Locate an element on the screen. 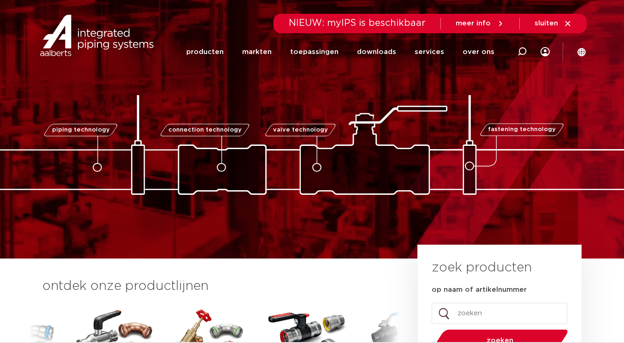 Image resolution: width=624 pixels, height=343 pixels. a: markten is located at coordinates (257, 52).